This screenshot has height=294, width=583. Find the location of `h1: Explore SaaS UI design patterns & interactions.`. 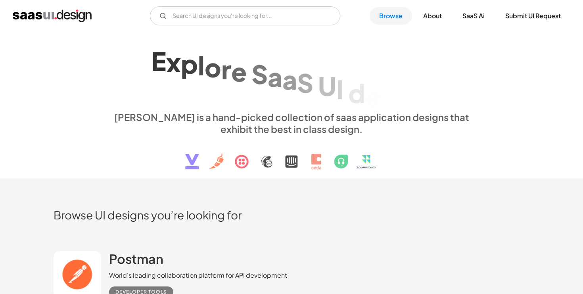

h1: Explore SaaS UI design patterns & interactions. is located at coordinates (292, 73).